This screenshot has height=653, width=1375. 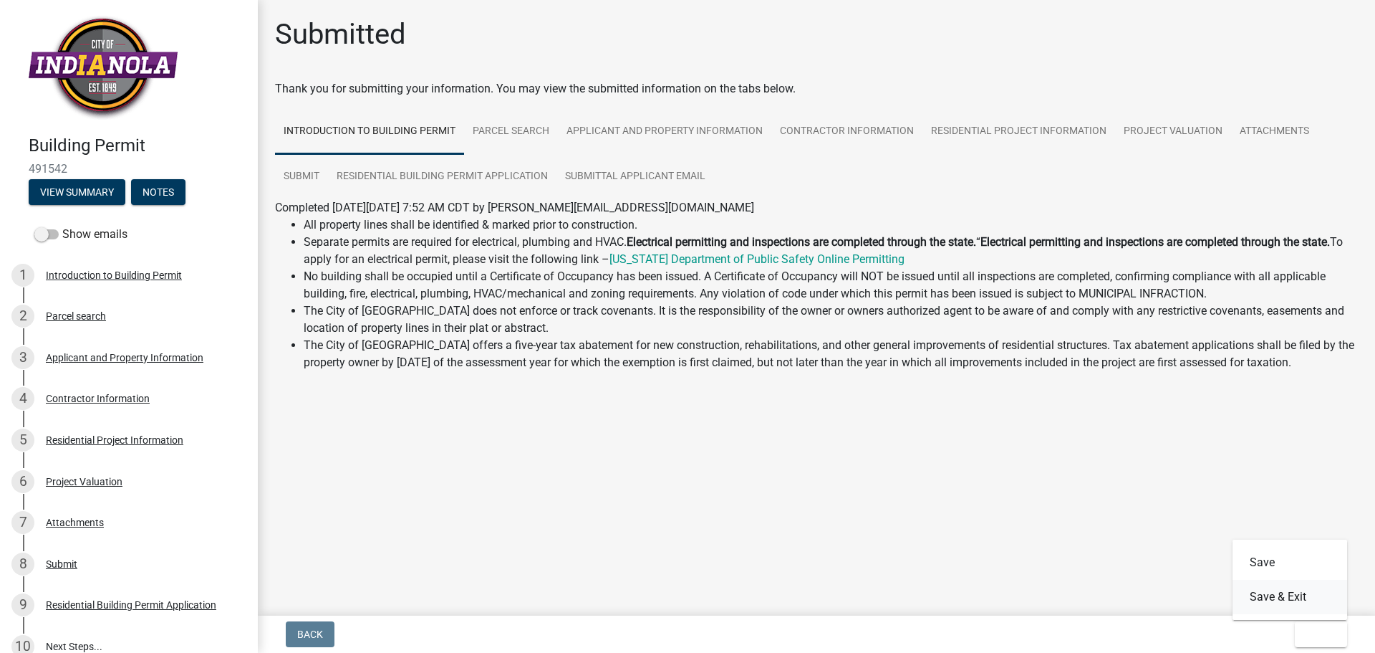 I want to click on div: 7, so click(x=23, y=522).